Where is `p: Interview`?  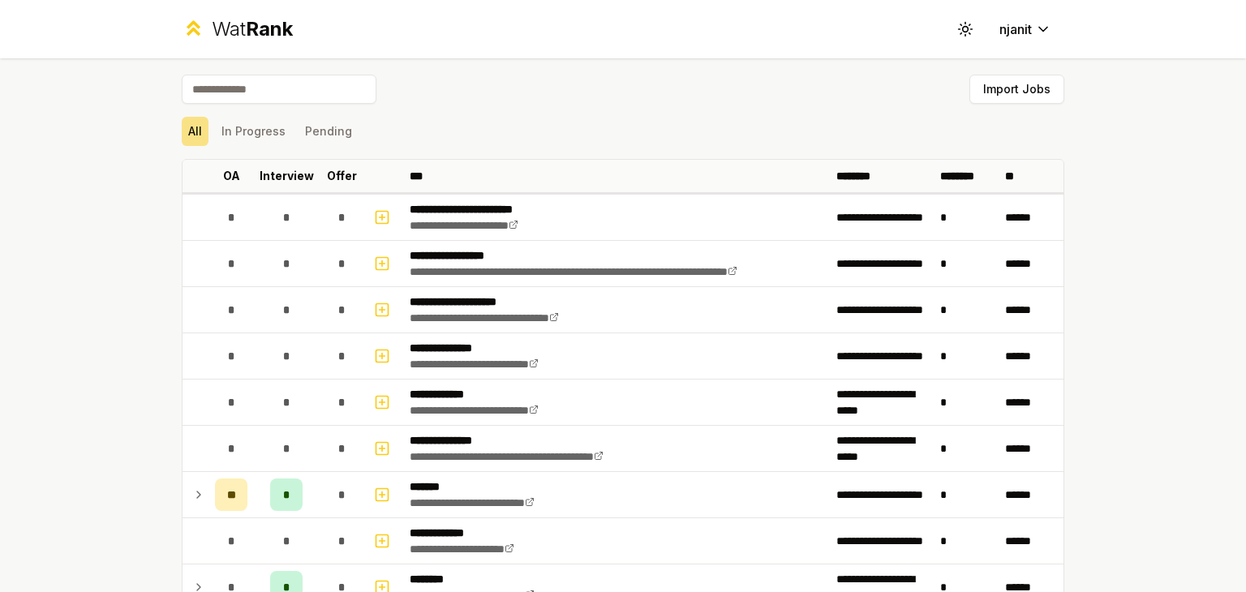
p: Interview is located at coordinates (286, 176).